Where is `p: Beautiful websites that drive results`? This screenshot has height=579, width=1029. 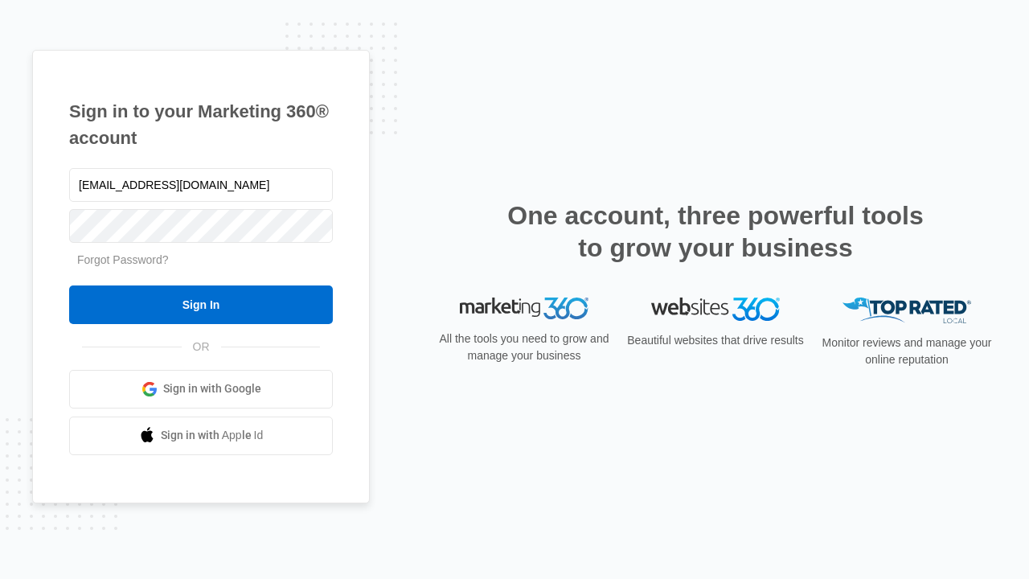 p: Beautiful websites that drive results is located at coordinates (715, 340).